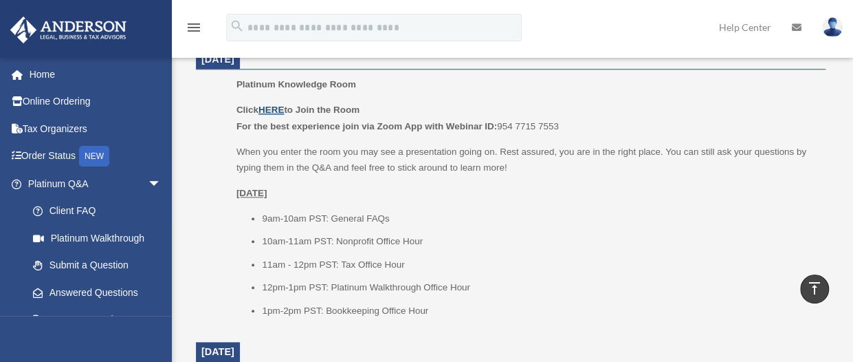  I want to click on div: NEW, so click(94, 156).